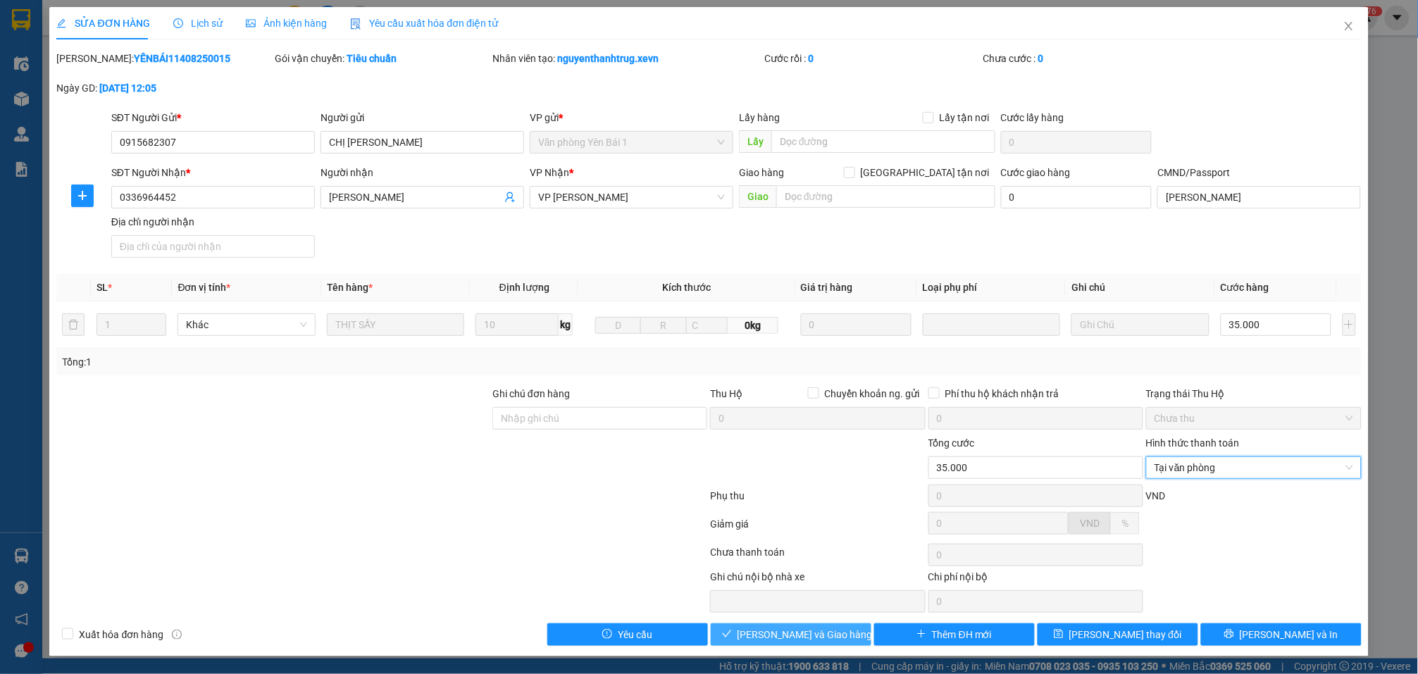 The height and width of the screenshot is (674, 1418). Describe the element at coordinates (872, 58) in the screenshot. I see `div: Cước rồi :` at that location.